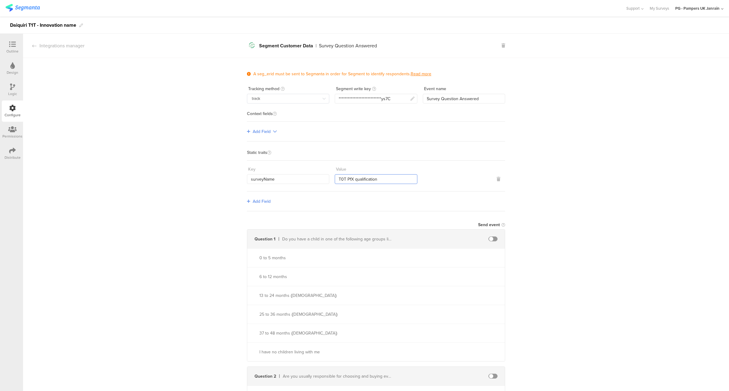 The width and height of the screenshot is (729, 391). Describe the element at coordinates (12, 73) in the screenshot. I see `div: Design` at that location.